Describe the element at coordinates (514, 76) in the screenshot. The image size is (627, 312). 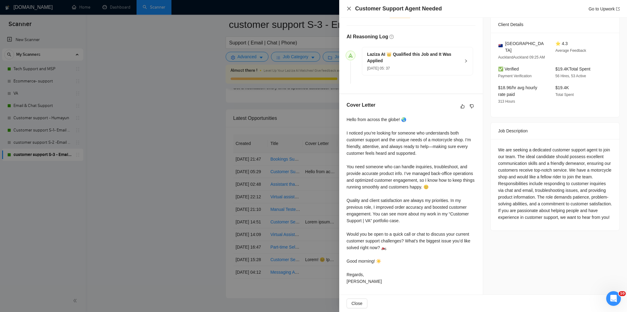
I see `span: Payment Verification` at that location.